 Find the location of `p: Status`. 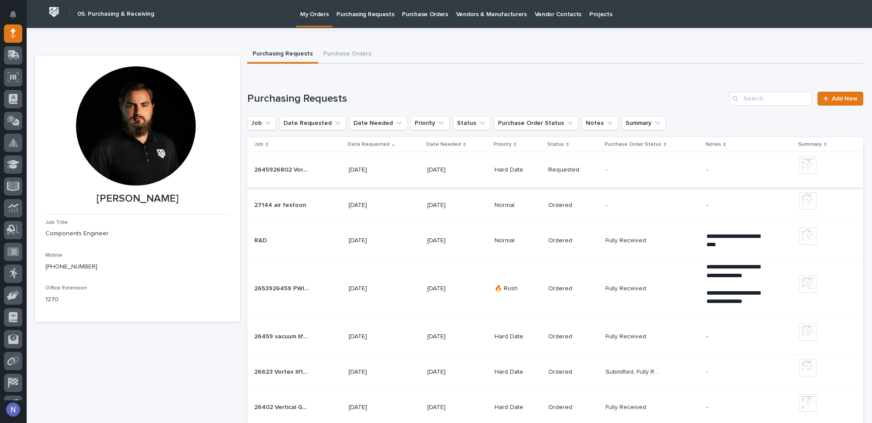

p: Status is located at coordinates (555, 145).